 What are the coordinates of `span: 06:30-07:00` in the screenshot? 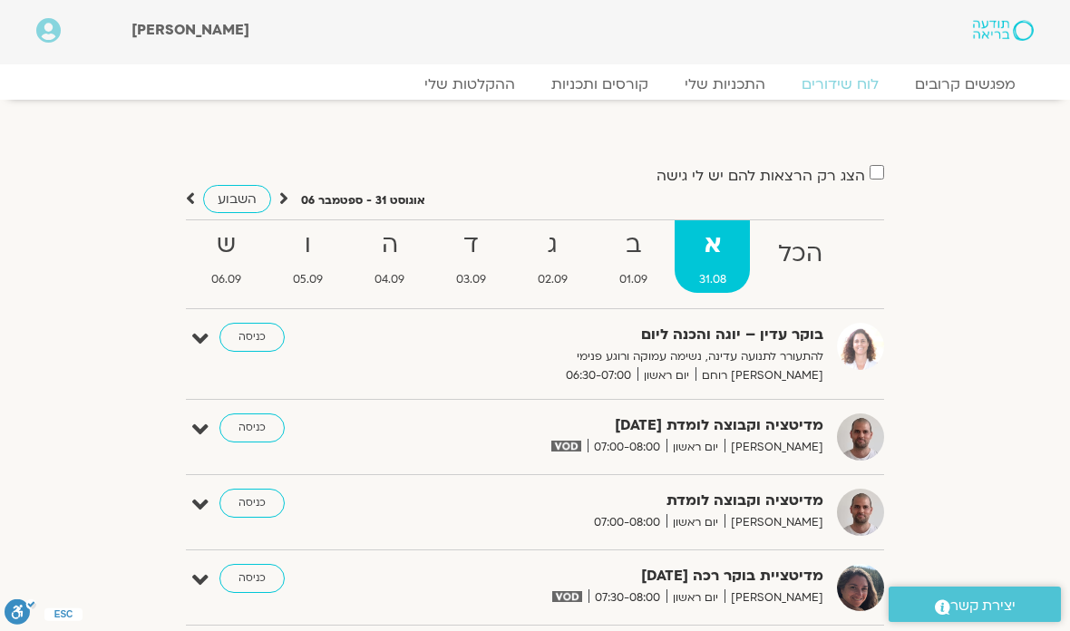 It's located at (599, 375).